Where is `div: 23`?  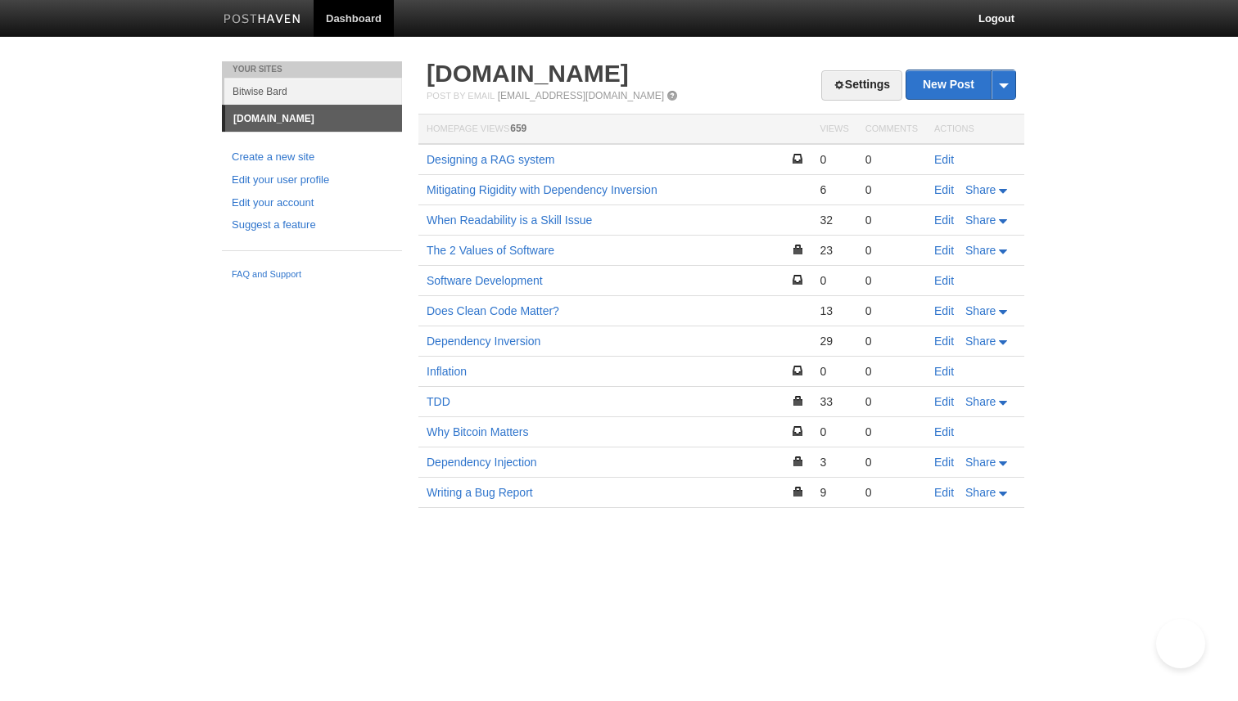
div: 23 is located at coordinates (833, 250).